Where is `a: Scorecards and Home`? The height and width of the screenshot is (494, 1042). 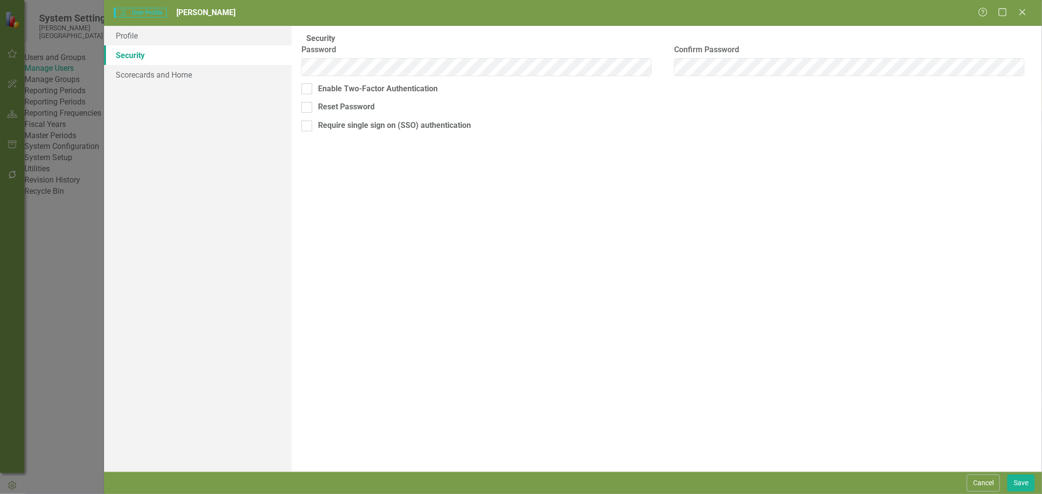
a: Scorecards and Home is located at coordinates (198, 75).